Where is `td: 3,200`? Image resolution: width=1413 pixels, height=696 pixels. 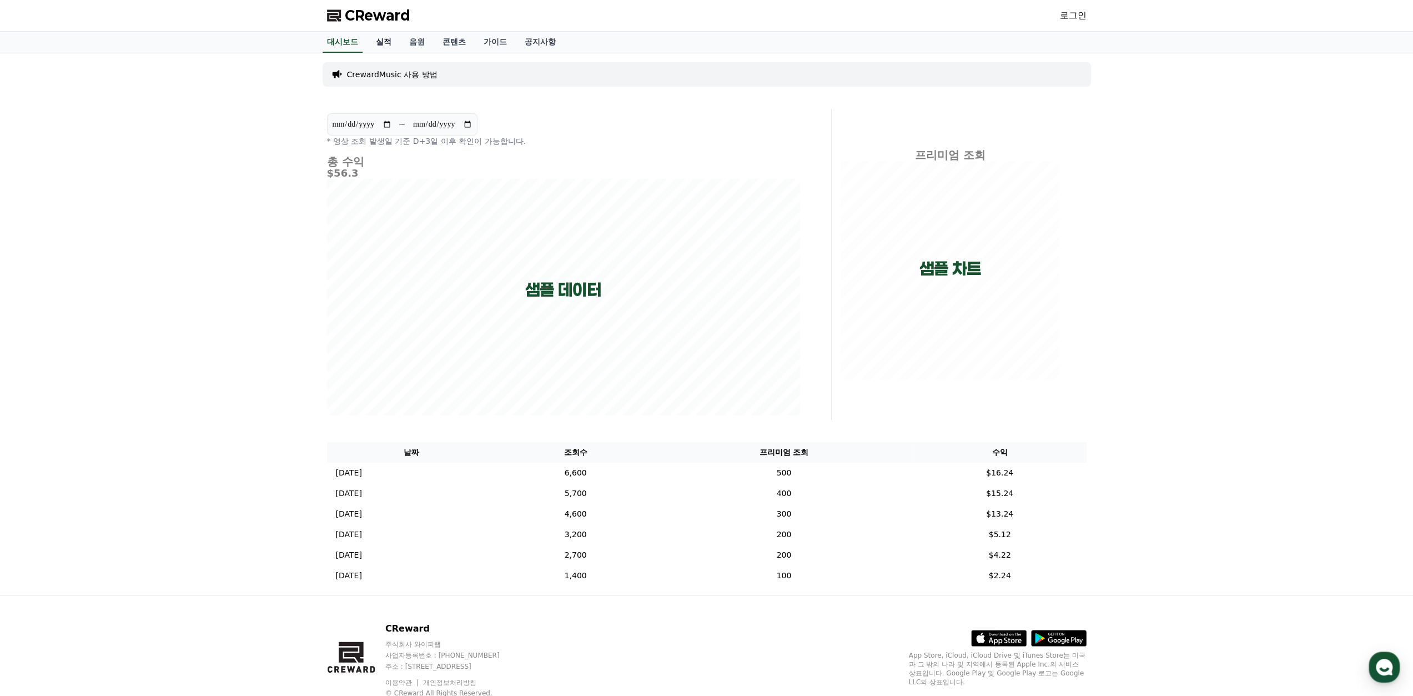
td: 3,200 is located at coordinates (575, 534).